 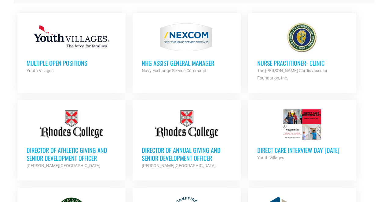 What do you see at coordinates (71, 63) in the screenshot?
I see `h3: Multiple Open Positions` at bounding box center [71, 63].